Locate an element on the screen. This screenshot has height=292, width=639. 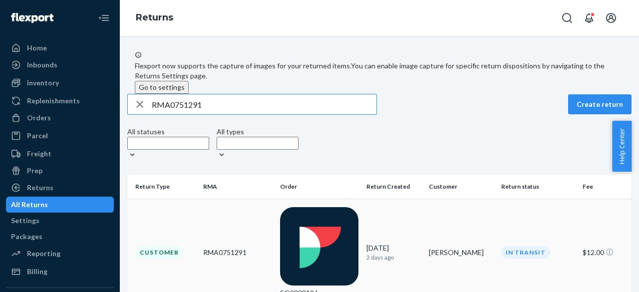
input: Search returns by rma, id, tracking number is located at coordinates (264, 104).